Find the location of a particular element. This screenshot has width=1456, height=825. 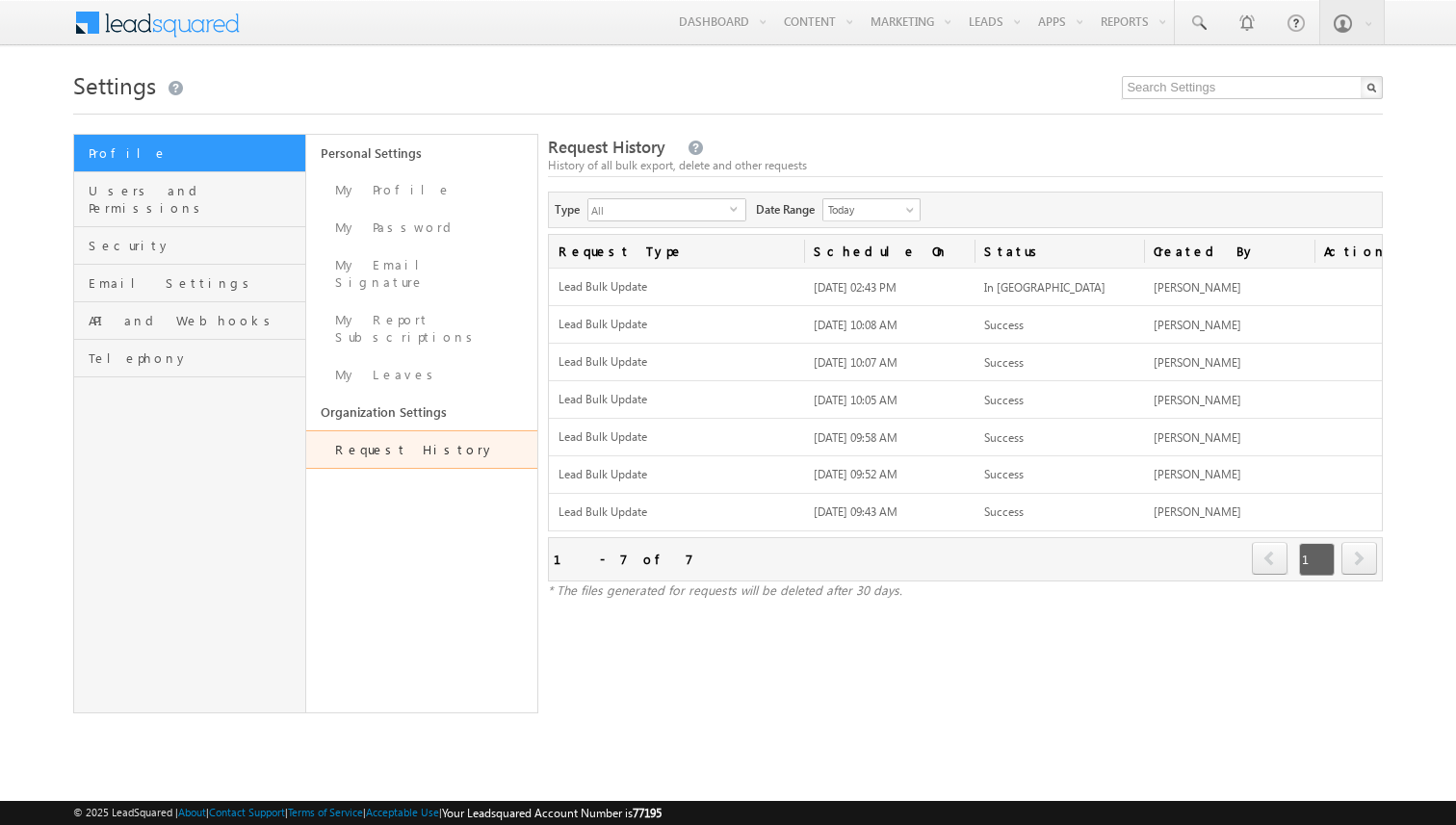

span: Today is located at coordinates (868, 210).